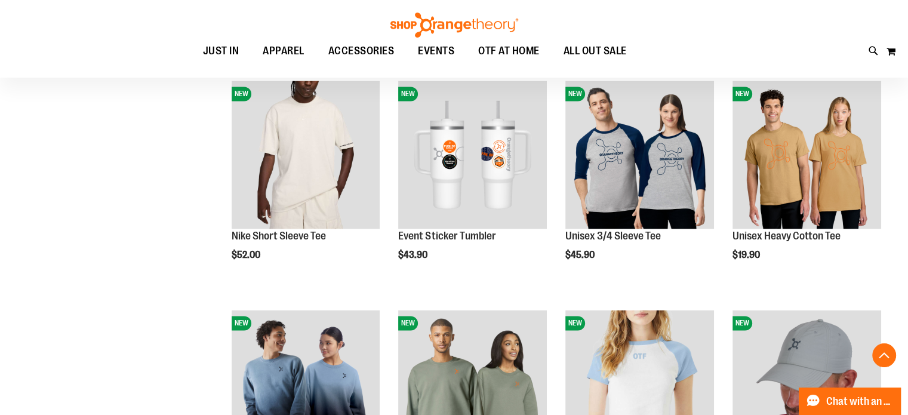 The height and width of the screenshot is (415, 908). What do you see at coordinates (447, 236) in the screenshot?
I see `a: Event Sticker Tumbler` at bounding box center [447, 236].